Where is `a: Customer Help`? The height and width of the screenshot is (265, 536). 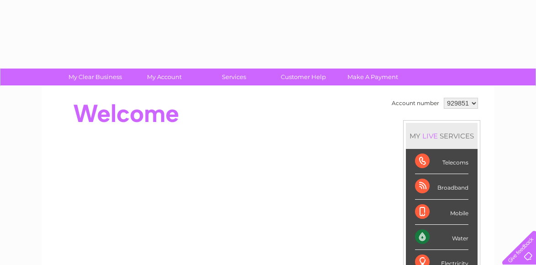
a: Customer Help is located at coordinates (303, 77).